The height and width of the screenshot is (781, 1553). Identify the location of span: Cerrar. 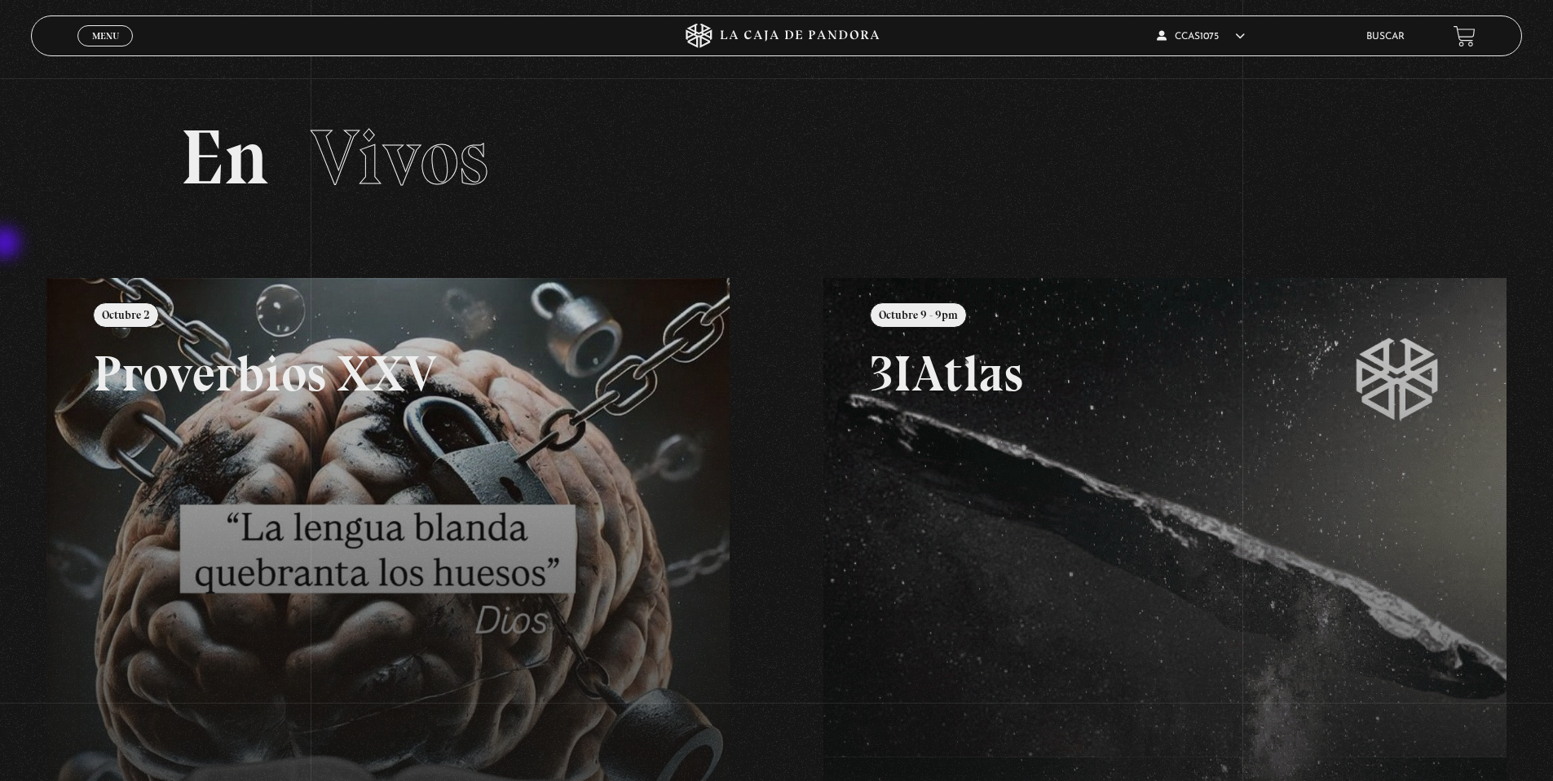
(105, 51).